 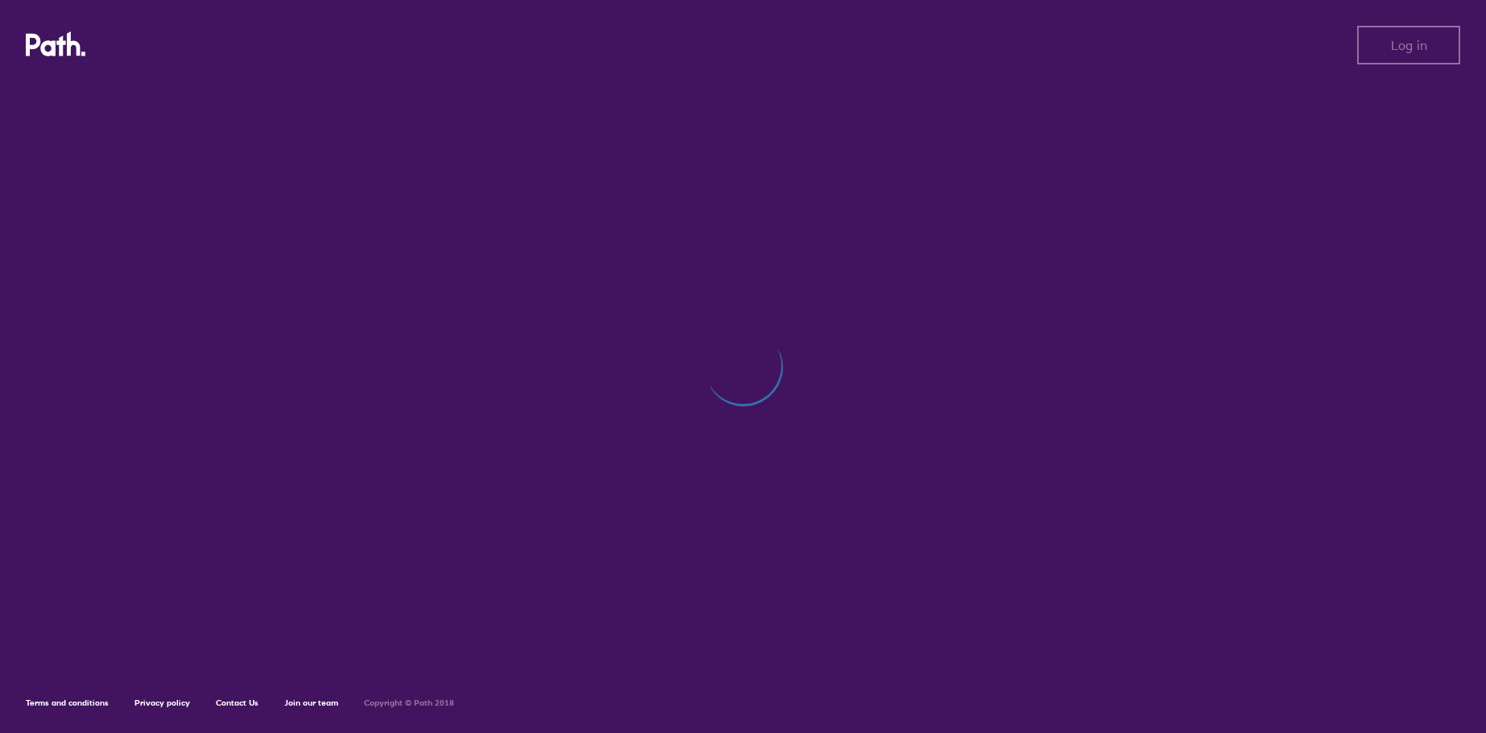 What do you see at coordinates (162, 702) in the screenshot?
I see `a: Privacy policy` at bounding box center [162, 702].